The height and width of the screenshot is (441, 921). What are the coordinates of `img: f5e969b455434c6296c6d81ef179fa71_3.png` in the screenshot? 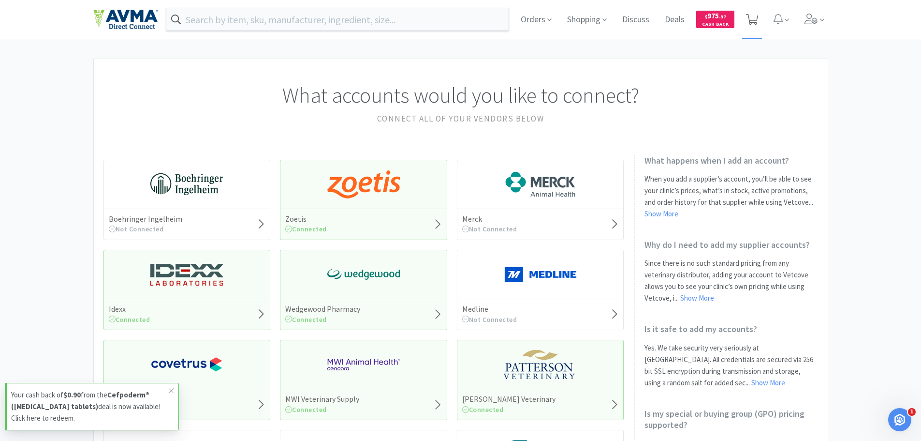 It's located at (541, 364).